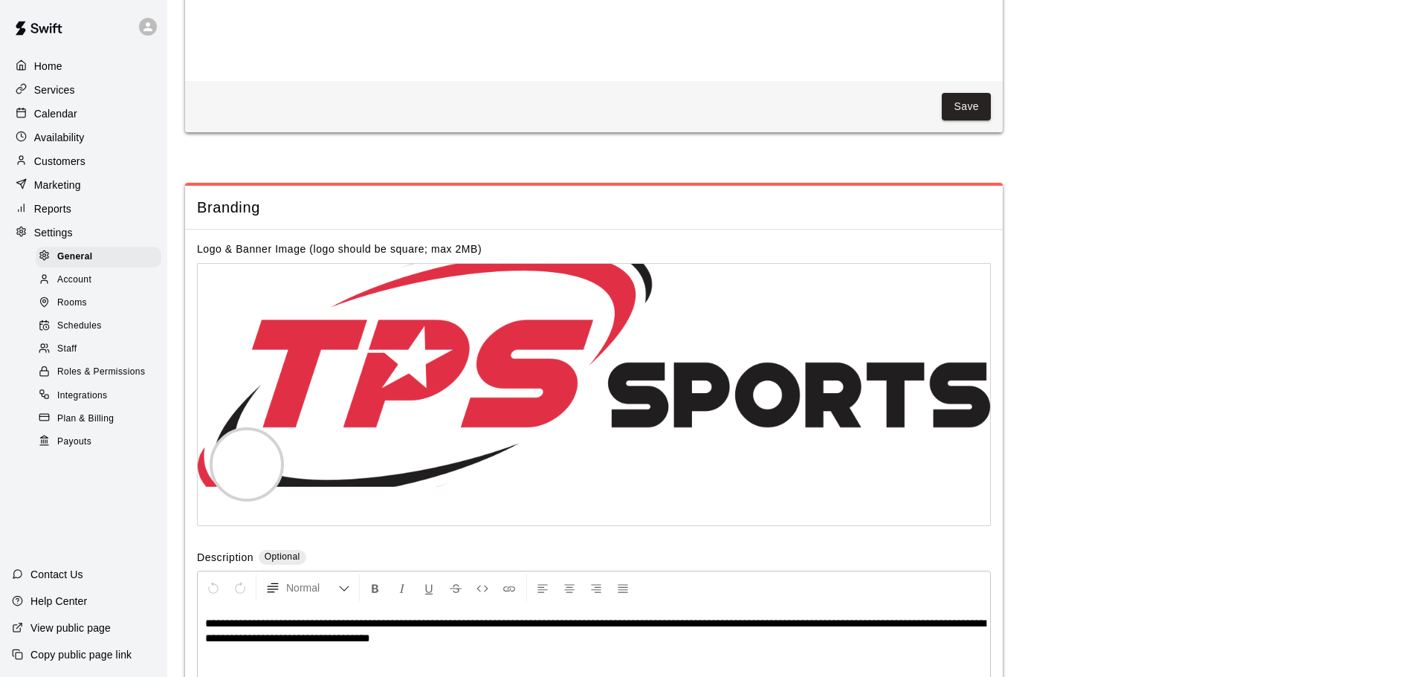  Describe the element at coordinates (80, 326) in the screenshot. I see `span: Schedules` at that location.